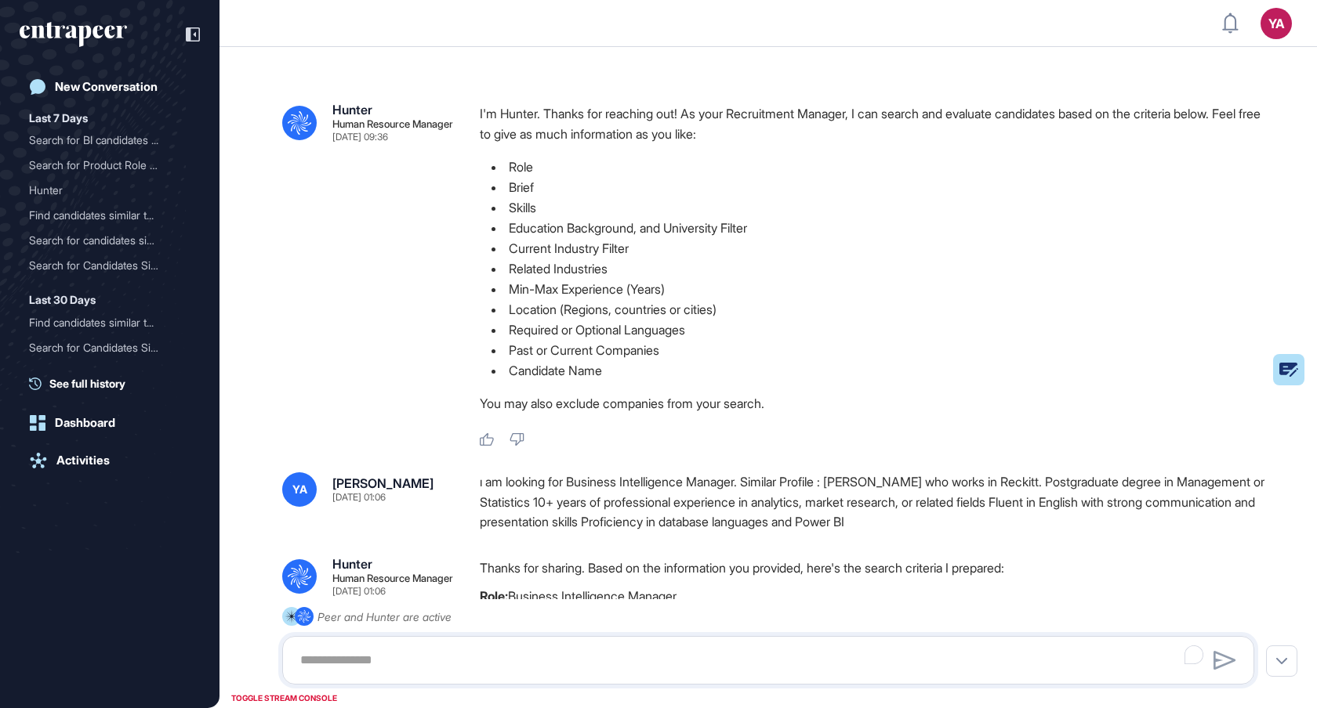  Describe the element at coordinates (873, 269) in the screenshot. I see `li: Related Industries` at that location.